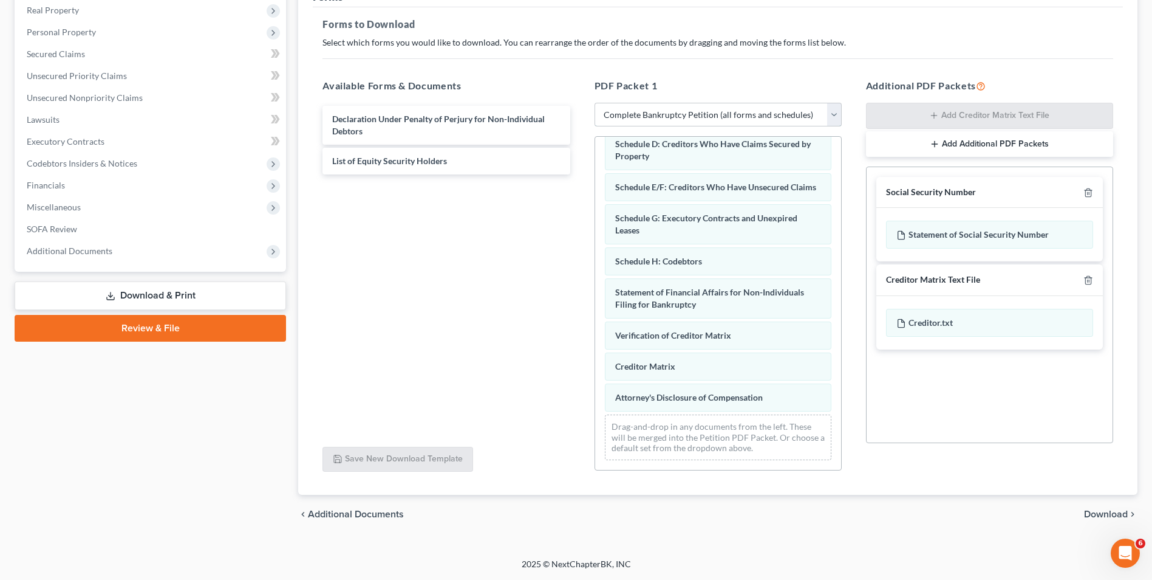  I want to click on span: Schedule G: Executory Contracts and Unexpired Leases, so click(706, 224).